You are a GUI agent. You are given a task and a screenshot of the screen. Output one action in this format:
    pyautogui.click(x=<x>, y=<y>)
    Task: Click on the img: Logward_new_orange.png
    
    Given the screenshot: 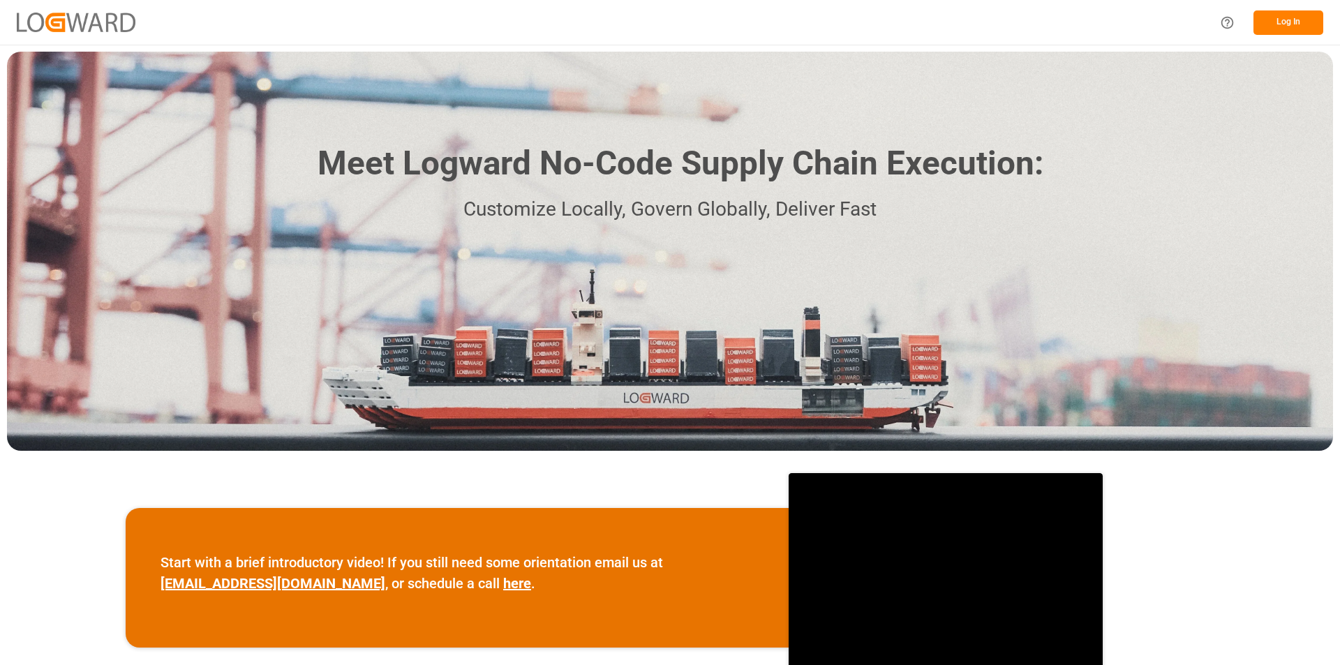 What is the action you would take?
    pyautogui.click(x=76, y=22)
    